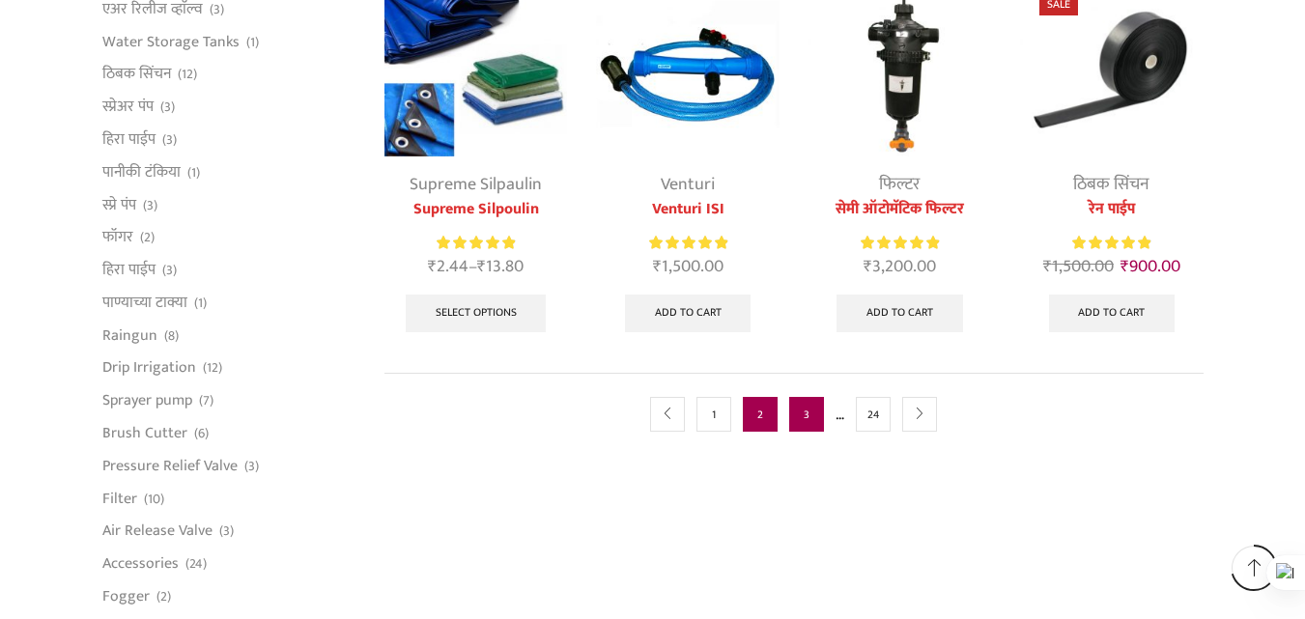 This screenshot has height=619, width=1305. Describe the element at coordinates (119, 205) in the screenshot. I see `a: स्प्रे पंप` at that location.